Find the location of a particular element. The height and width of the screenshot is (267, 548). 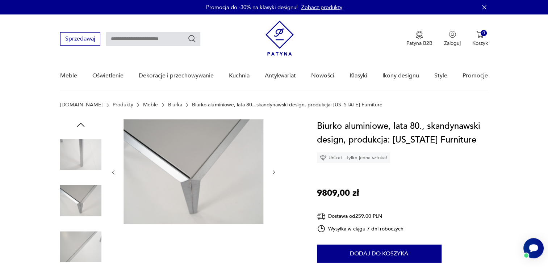

button: Szukaj is located at coordinates (192, 39).